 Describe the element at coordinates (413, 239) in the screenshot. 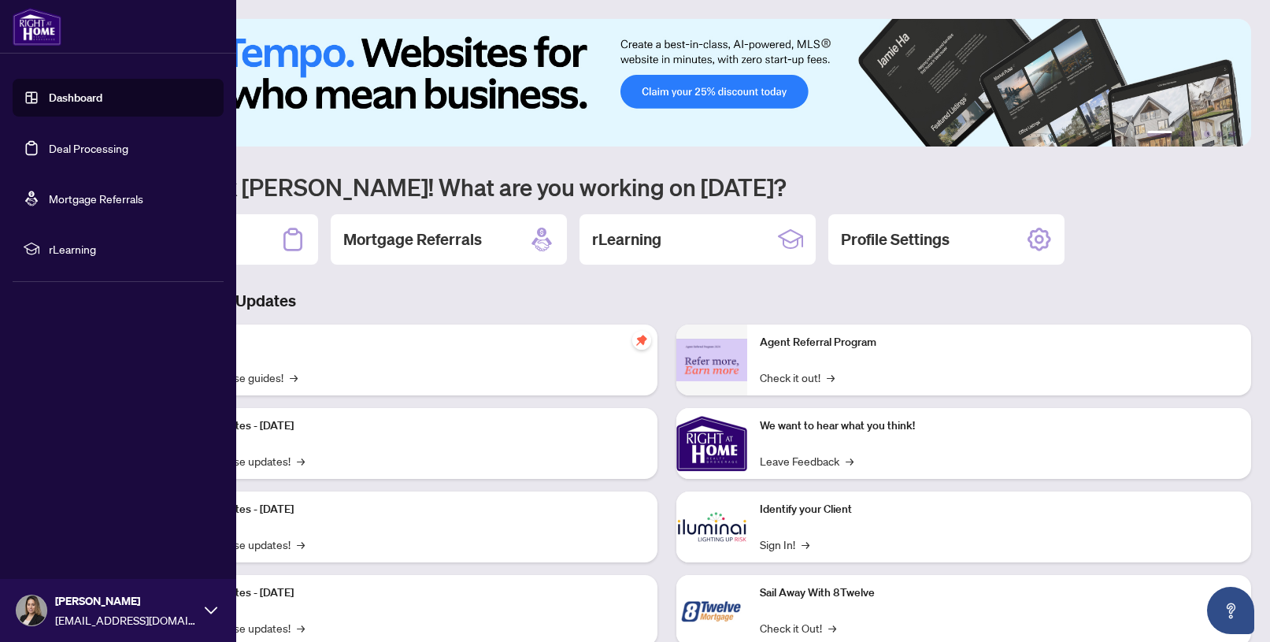

I see `h2: Mortgage Referrals` at that location.